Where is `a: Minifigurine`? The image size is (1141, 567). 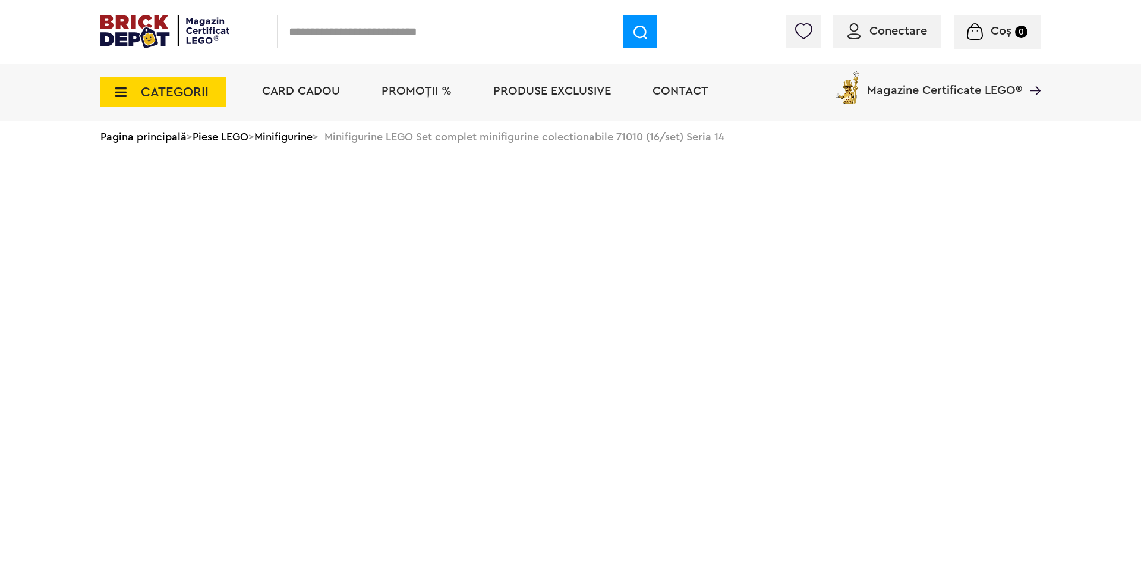
a: Minifigurine is located at coordinates (284, 137).